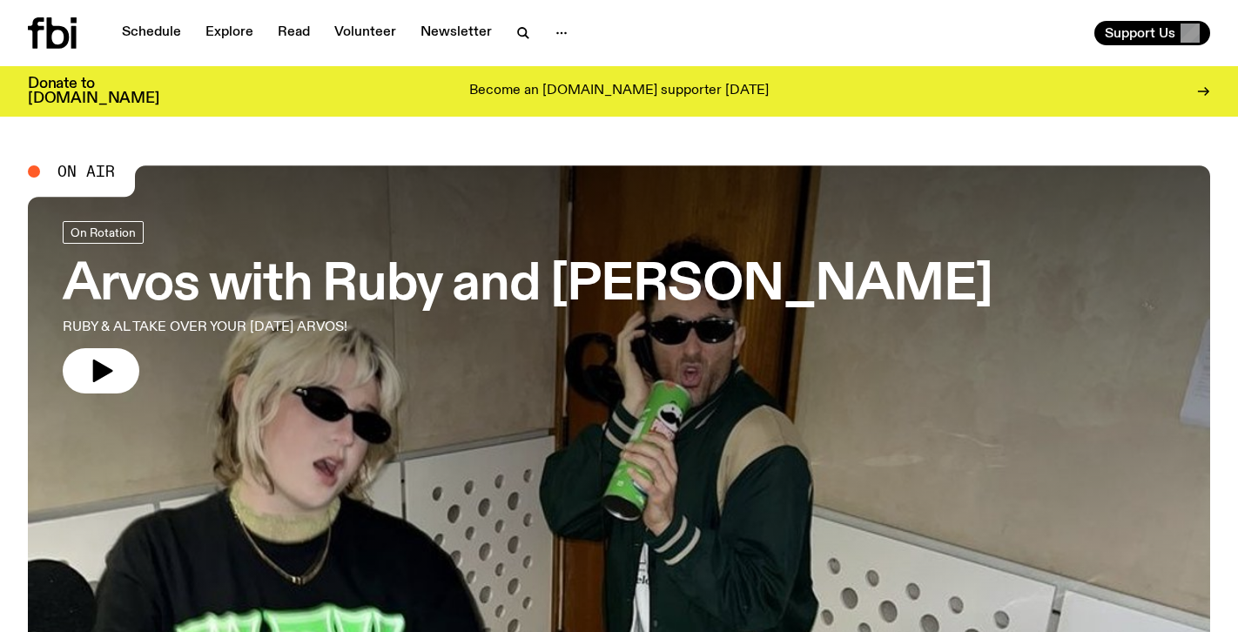 The image size is (1238, 632). What do you see at coordinates (103, 232) in the screenshot?
I see `span: On Rotation` at bounding box center [103, 232].